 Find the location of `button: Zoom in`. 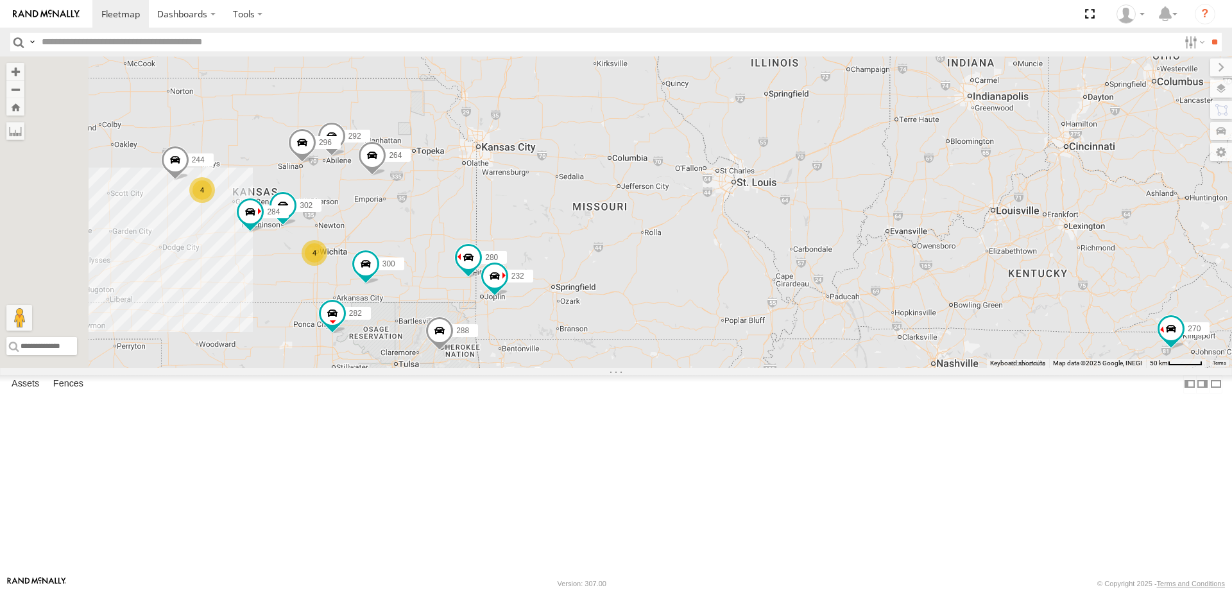

button: Zoom in is located at coordinates (15, 71).